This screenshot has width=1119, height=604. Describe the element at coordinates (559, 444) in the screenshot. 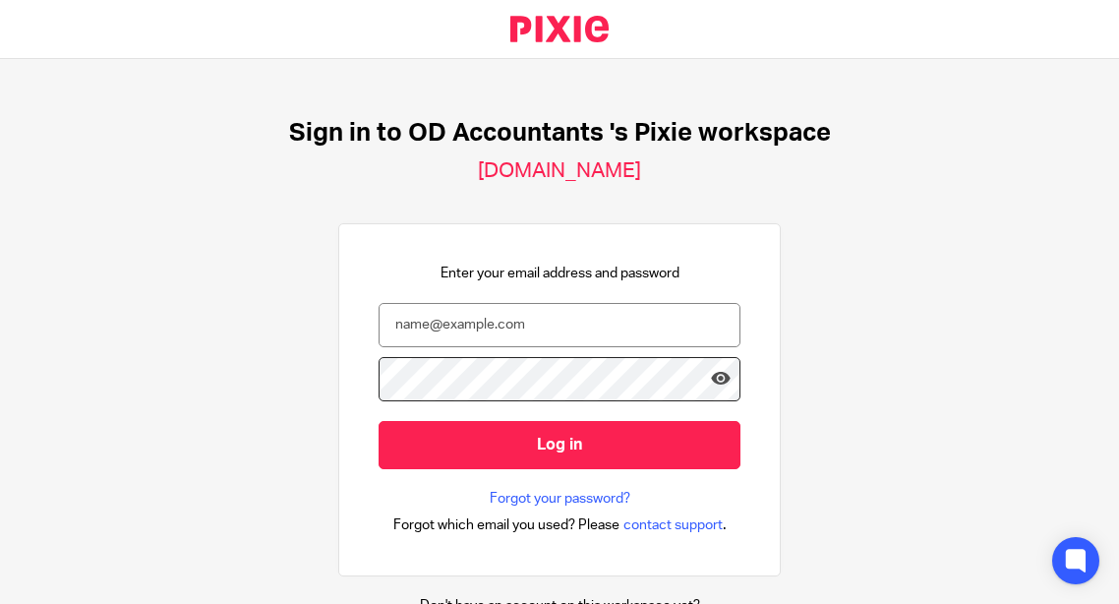

I see `input: Log in` at that location.